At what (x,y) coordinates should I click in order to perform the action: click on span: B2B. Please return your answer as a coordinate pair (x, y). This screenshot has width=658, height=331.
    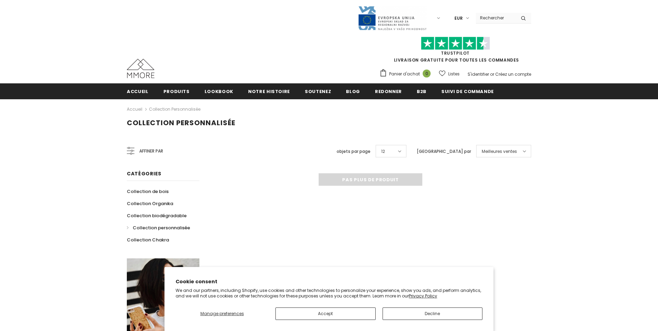
    Looking at the image, I should click on (422, 91).